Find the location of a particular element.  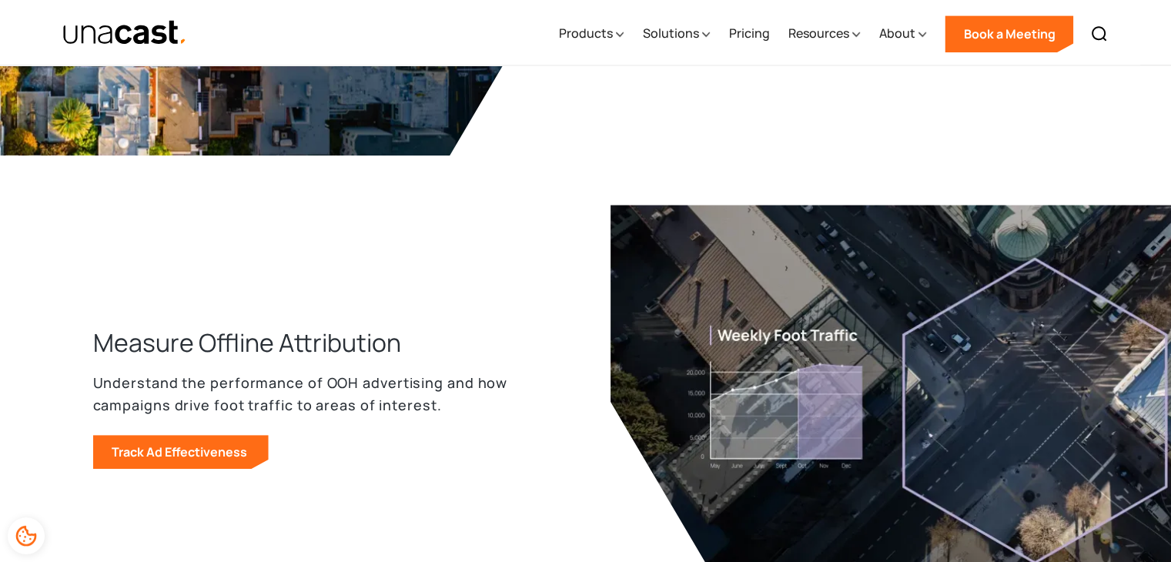

div: Cookie Preferences is located at coordinates (26, 536).